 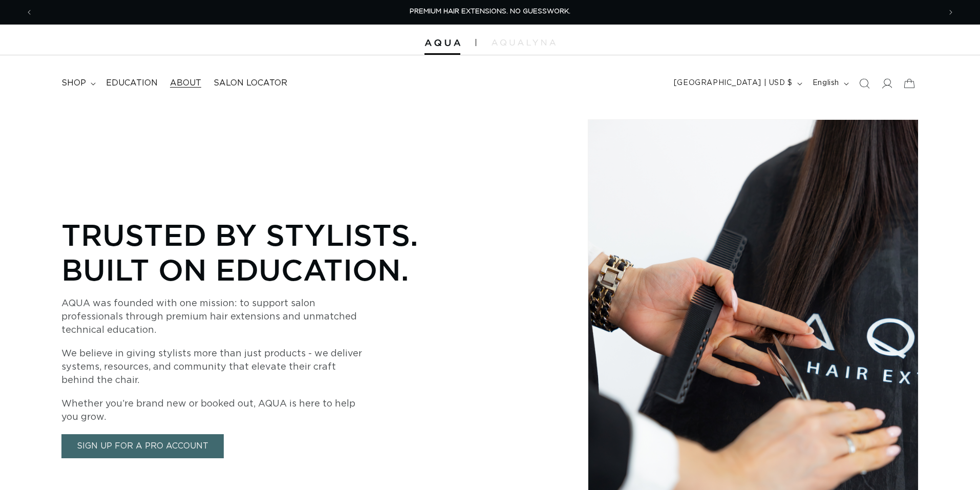 What do you see at coordinates (523, 42) in the screenshot?
I see `img: aqualyna.com` at bounding box center [523, 42].